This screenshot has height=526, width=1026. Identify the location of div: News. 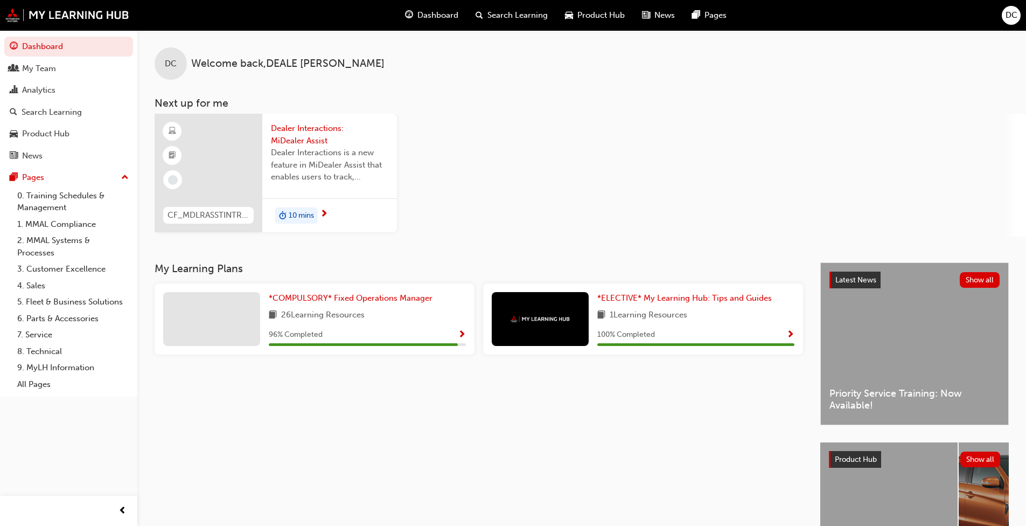
(32, 156).